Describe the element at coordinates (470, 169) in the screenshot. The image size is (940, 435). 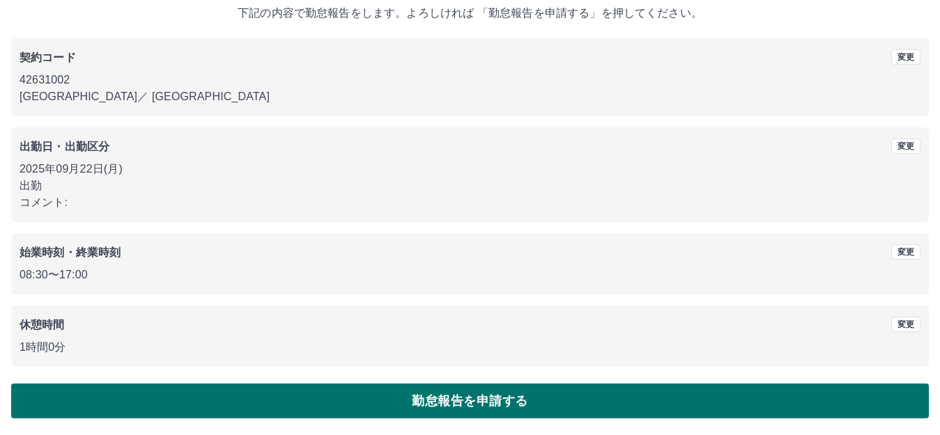
I see `p: 2025年09月22日(月)` at that location.